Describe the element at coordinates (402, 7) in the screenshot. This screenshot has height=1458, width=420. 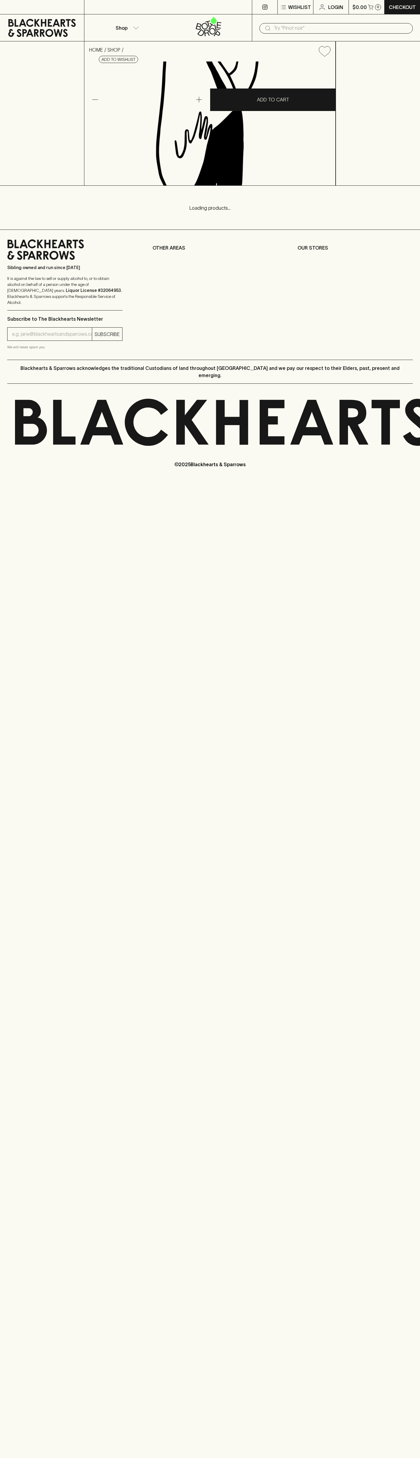
I see `p: Checkout` at that location.